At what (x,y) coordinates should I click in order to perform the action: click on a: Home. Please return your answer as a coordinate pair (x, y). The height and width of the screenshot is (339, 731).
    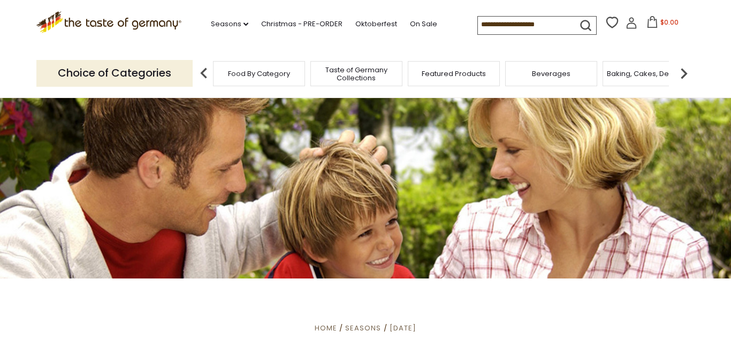
    Looking at the image, I should click on (326, 328).